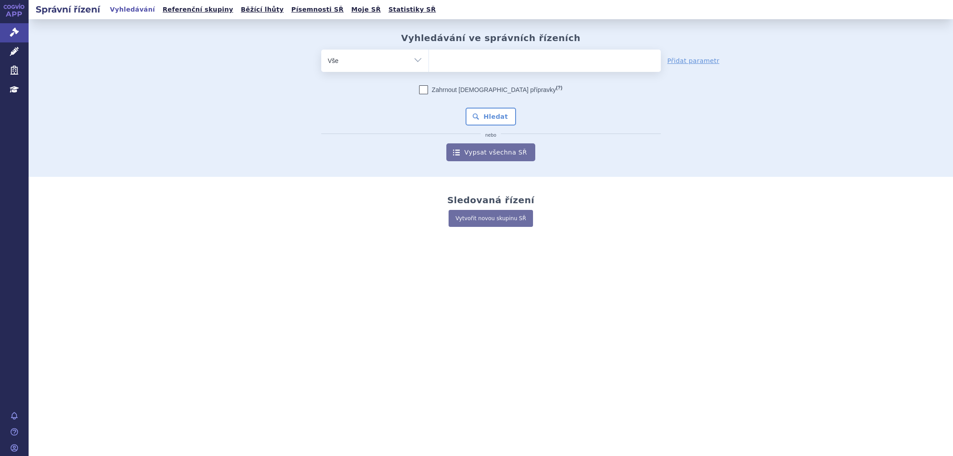 The width and height of the screenshot is (953, 456). Describe the element at coordinates (491, 200) in the screenshot. I see `h2: Sledovaná řízení` at that location.